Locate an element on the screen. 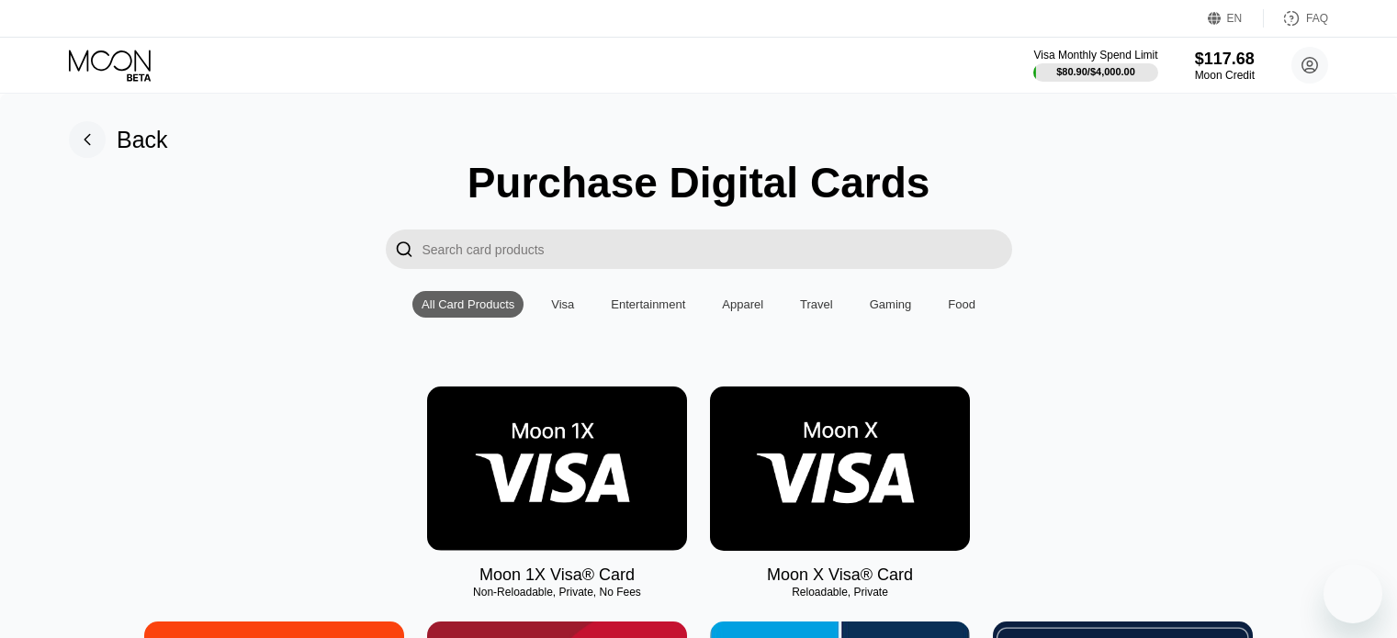 This screenshot has width=1397, height=638. div: Visa Monthly Spend Limit is located at coordinates (1095, 55).